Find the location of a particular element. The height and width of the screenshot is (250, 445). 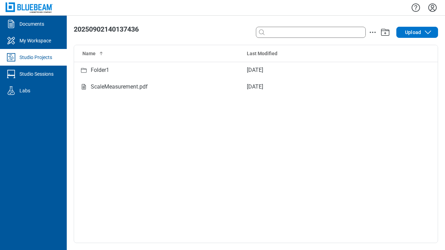

div: Studio Sessions is located at coordinates (37, 74).